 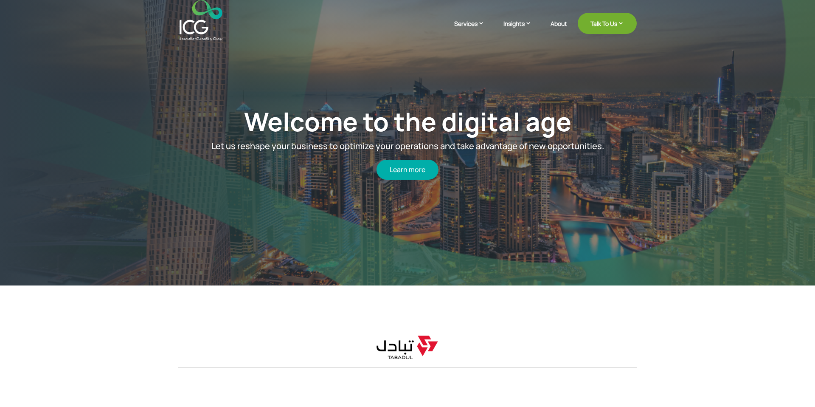 I want to click on span: Let us reshape your business to optimize your operations and take advantage of new opportunities., so click(x=407, y=146).